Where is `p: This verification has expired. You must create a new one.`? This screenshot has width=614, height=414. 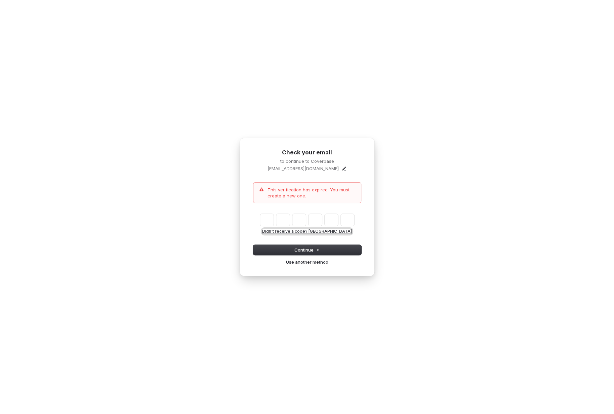 p: This verification has expired. You must create a new one. is located at coordinates (312, 193).